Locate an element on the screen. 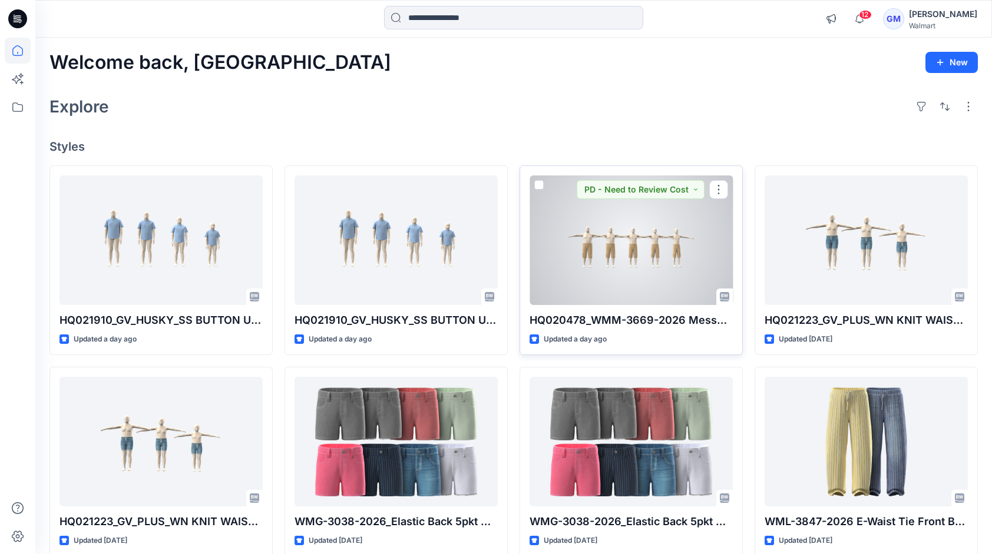  span: 12 is located at coordinates (865, 15).